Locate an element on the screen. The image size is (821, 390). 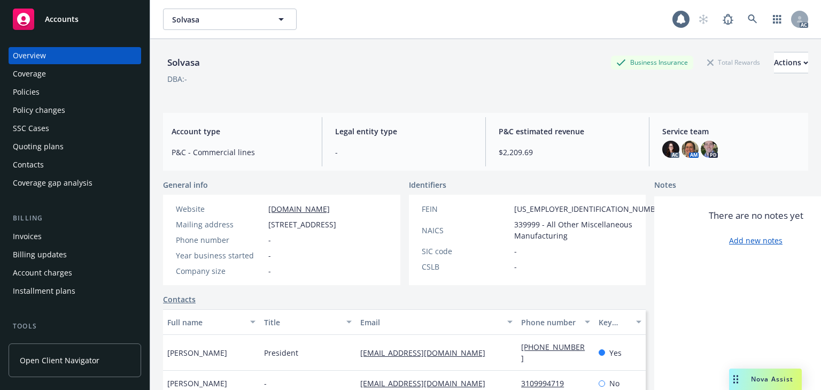
div: CSLB is located at coordinates (465, 266).